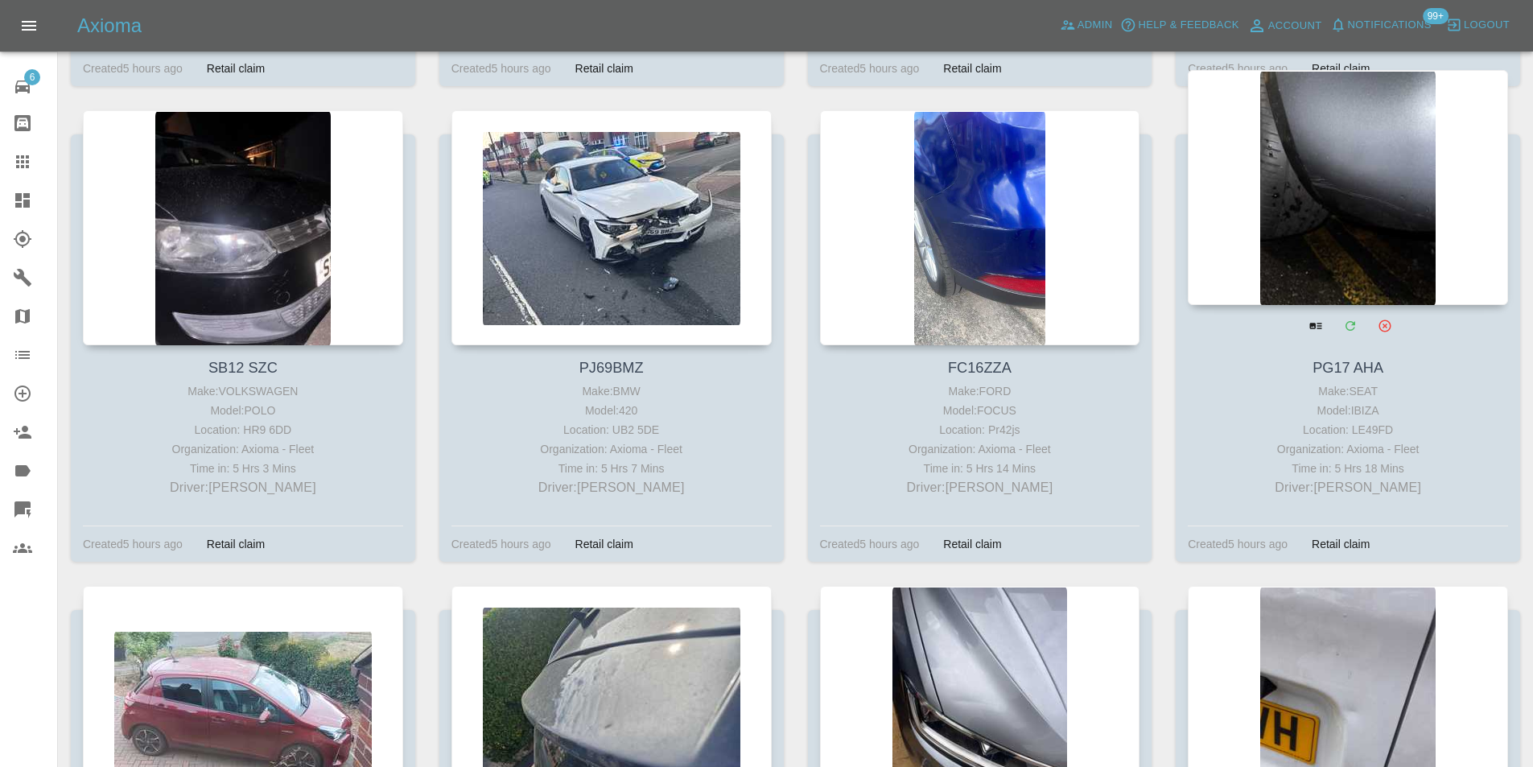  Describe the element at coordinates (1348, 468) in the screenshot. I see `div: Time in: 5 Hrs 18 Mins` at that location.